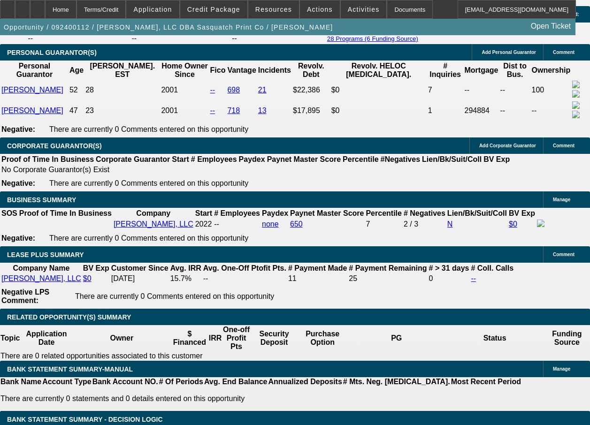  What do you see at coordinates (481, 70) in the screenshot?
I see `b: Mortgage` at bounding box center [481, 70].